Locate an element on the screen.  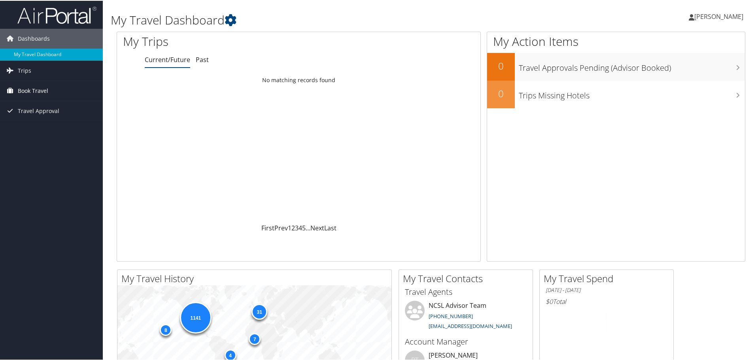
a: 3 is located at coordinates (297, 227).